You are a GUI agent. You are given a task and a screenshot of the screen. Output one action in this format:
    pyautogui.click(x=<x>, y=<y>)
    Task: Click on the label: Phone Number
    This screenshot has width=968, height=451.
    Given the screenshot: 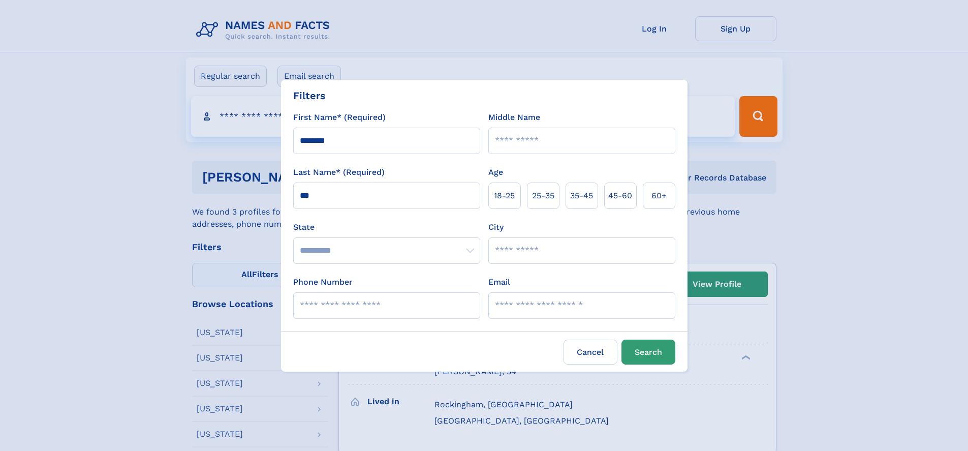 What is the action you would take?
    pyautogui.click(x=323, y=282)
    